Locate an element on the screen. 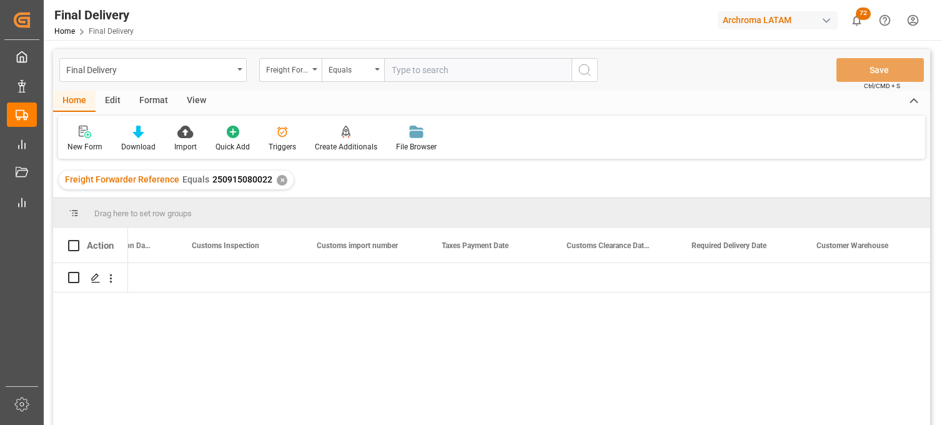  button: show 72 new notifications is located at coordinates (856, 20).